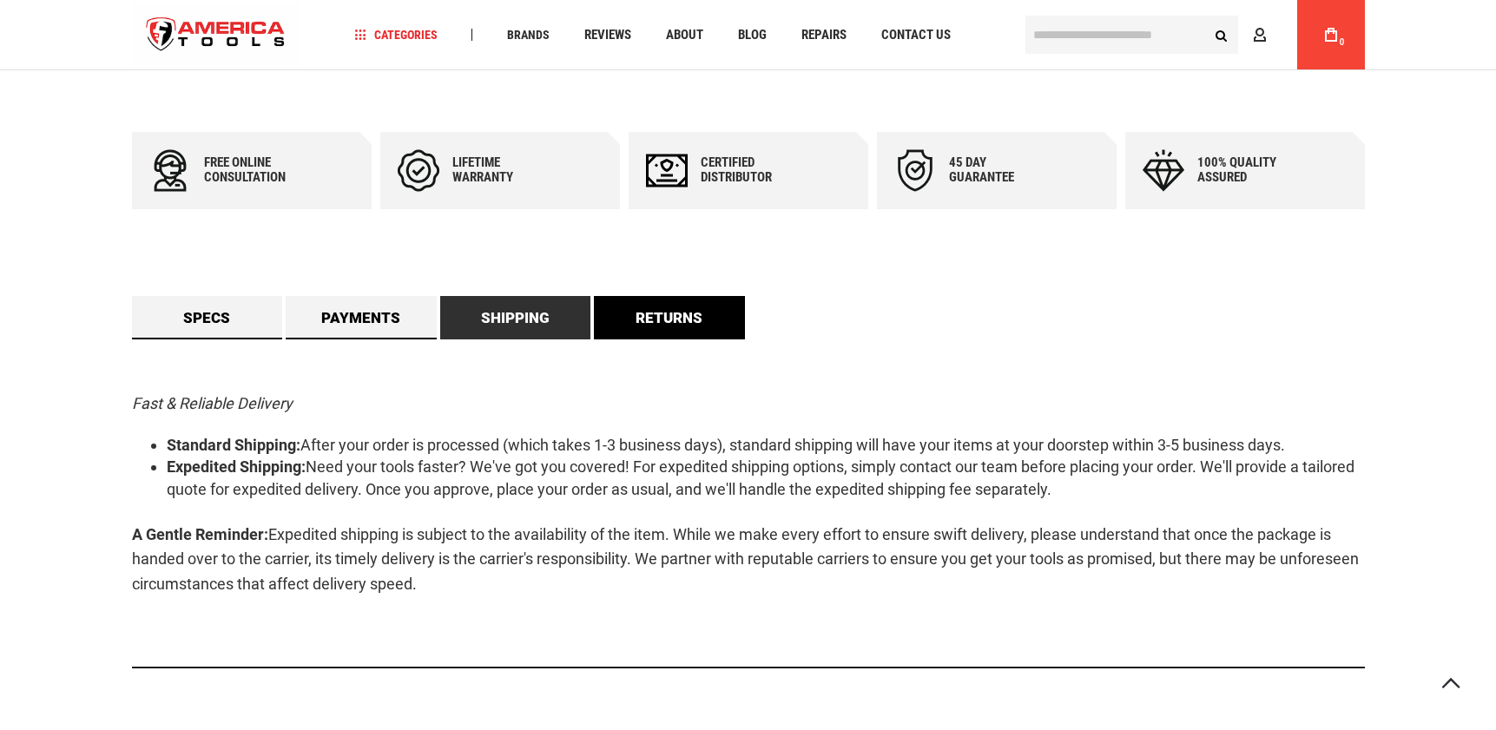 Image resolution: width=1496 pixels, height=730 pixels. What do you see at coordinates (670, 318) in the screenshot?
I see `a: Returns` at bounding box center [670, 318].